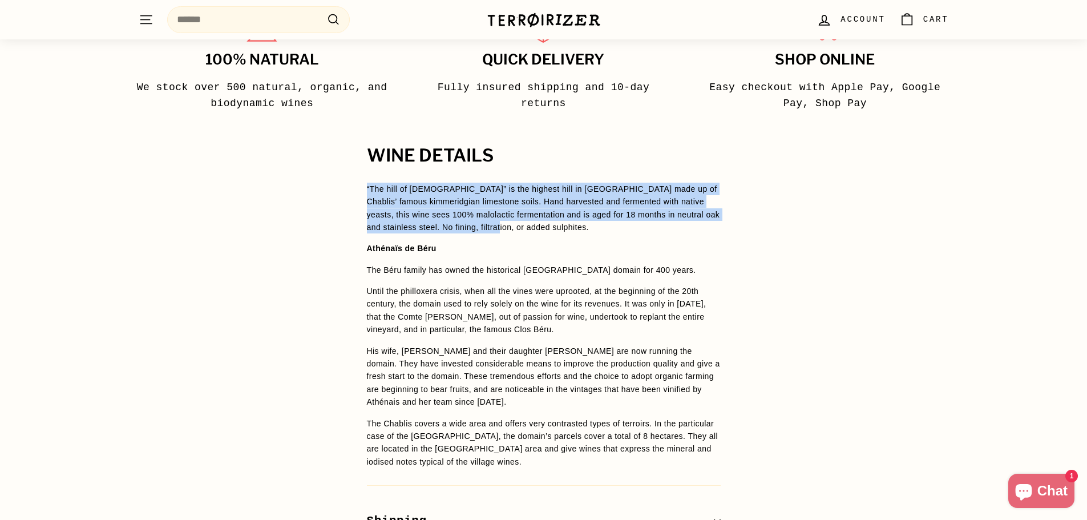 This screenshot has height=520, width=1087. What do you see at coordinates (543, 96) in the screenshot?
I see `p: Fully insured shipping and 10-day returns` at bounding box center [543, 96].